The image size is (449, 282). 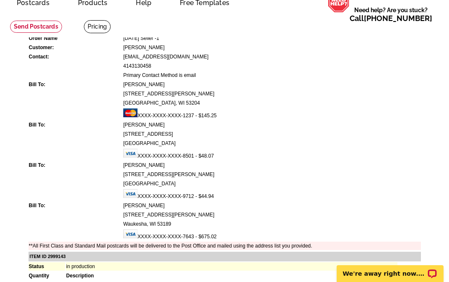 What do you see at coordinates (272, 224) in the screenshot?
I see `td: Waukesha, WI 53189` at bounding box center [272, 224].